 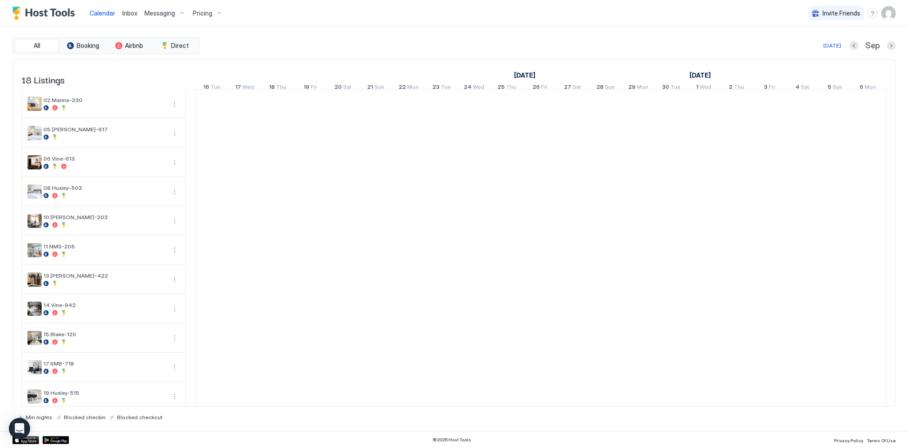 What do you see at coordinates (43, 79) in the screenshot?
I see `span: 18 Listings` at bounding box center [43, 79].